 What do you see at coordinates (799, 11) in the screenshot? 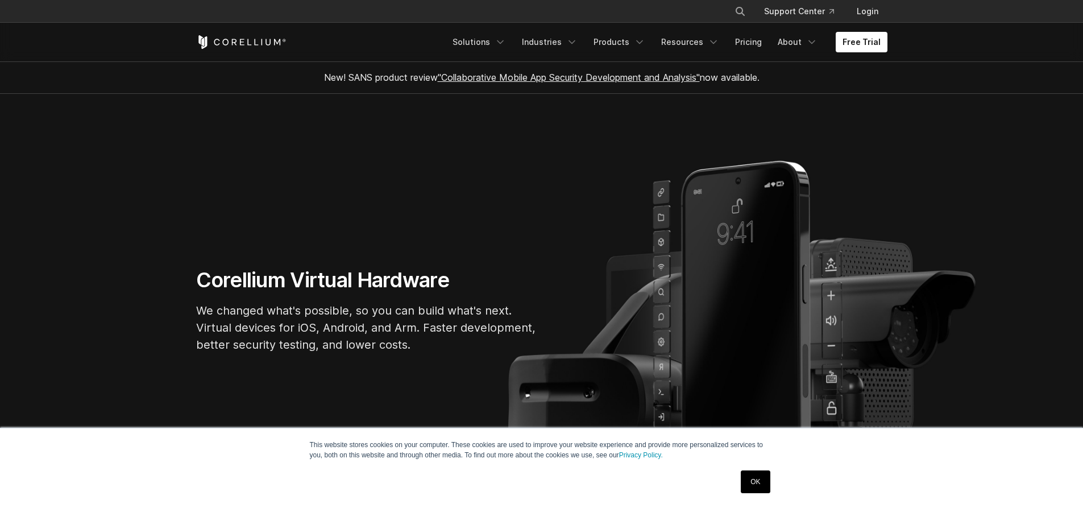
I see `a: Support Center` at bounding box center [799, 11].